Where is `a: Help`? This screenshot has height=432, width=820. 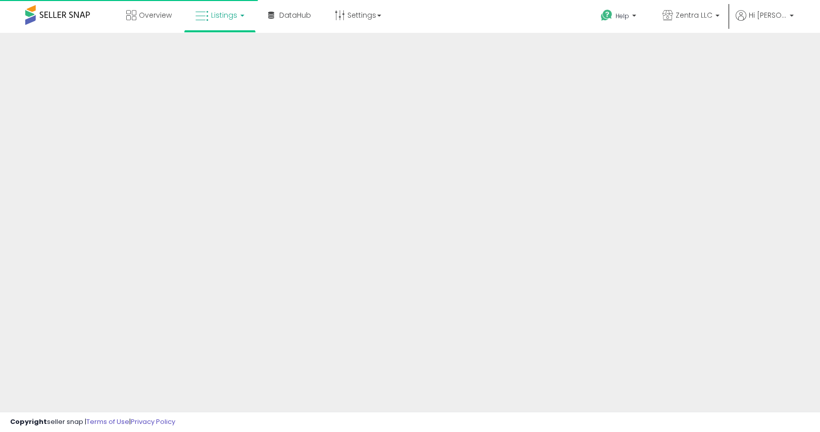
a: Help is located at coordinates (620, 17).